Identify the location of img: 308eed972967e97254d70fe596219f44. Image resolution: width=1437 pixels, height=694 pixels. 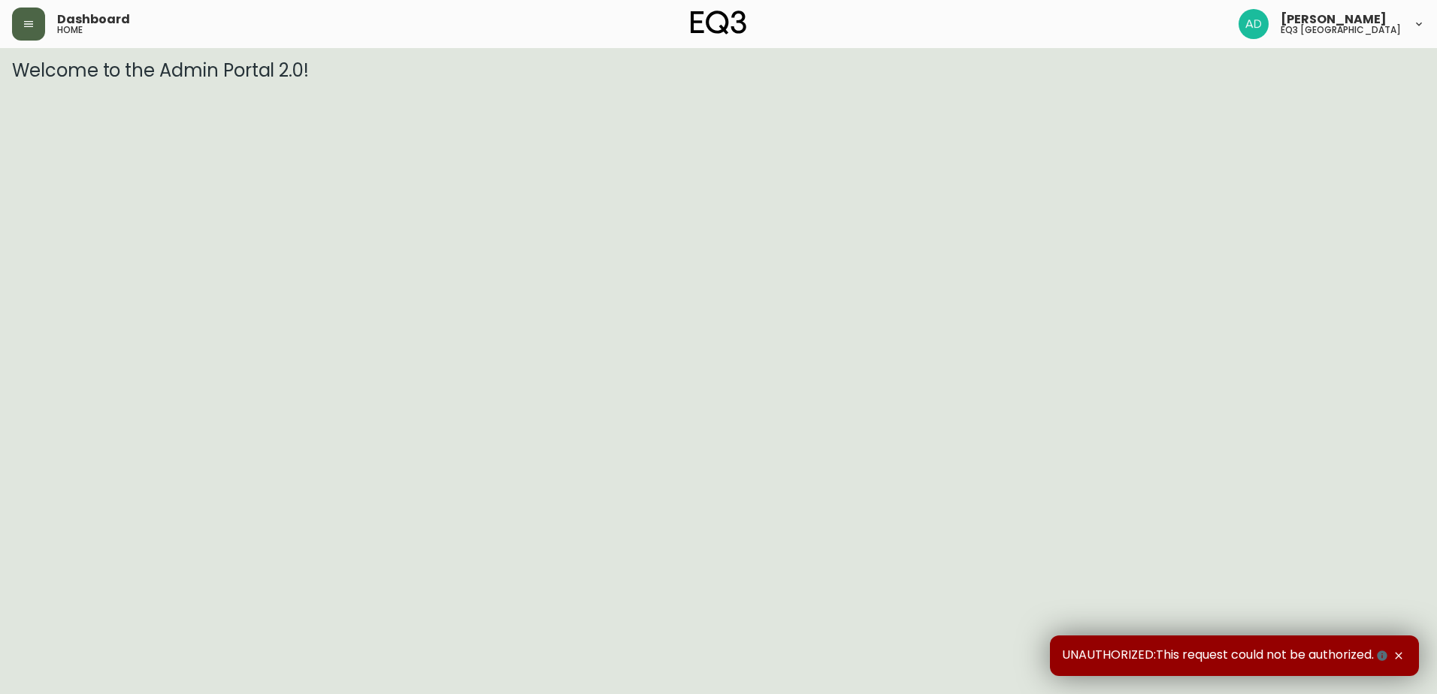
(1253, 24).